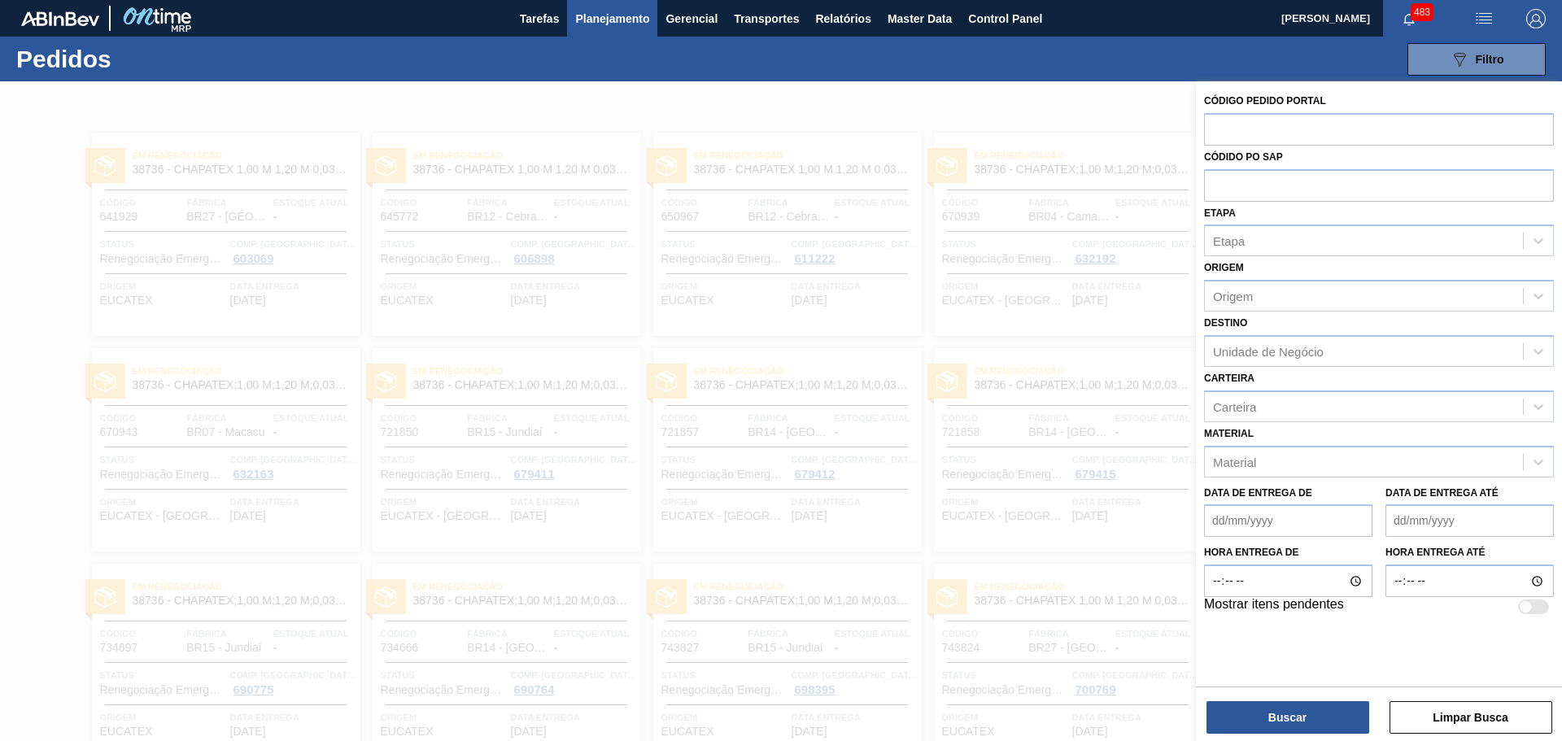 This screenshot has height=741, width=1562. What do you see at coordinates (1233, 296) in the screenshot?
I see `div: Origem` at bounding box center [1233, 296].